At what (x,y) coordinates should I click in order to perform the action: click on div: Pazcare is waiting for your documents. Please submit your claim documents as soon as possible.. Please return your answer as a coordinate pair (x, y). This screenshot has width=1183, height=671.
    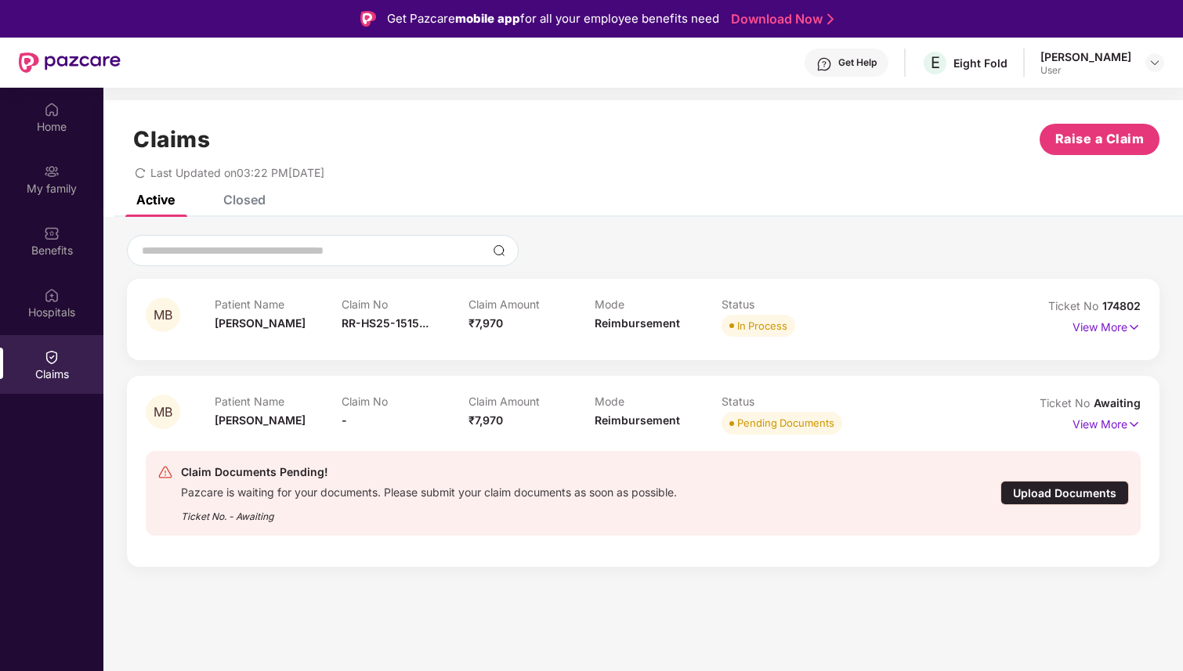
    Looking at the image, I should click on (429, 490).